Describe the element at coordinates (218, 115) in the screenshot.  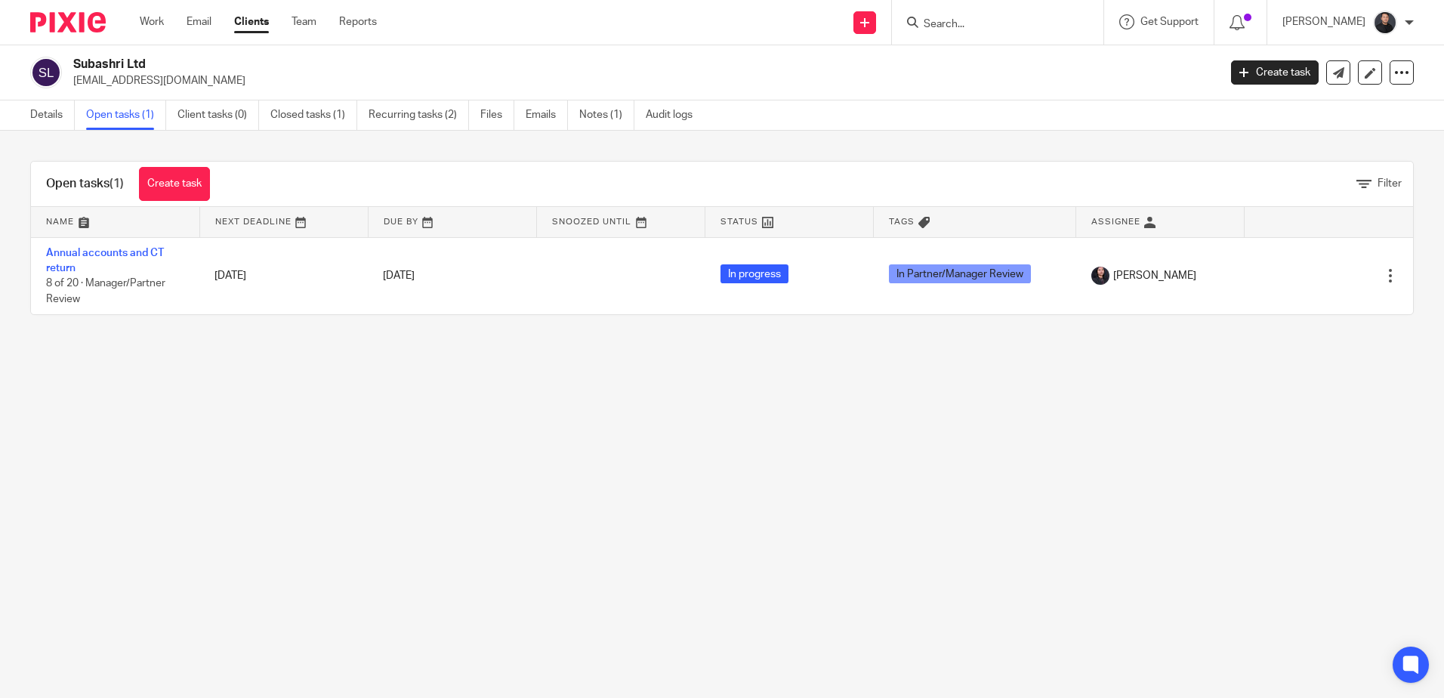
I see `a: Client tasks (0)` at that location.